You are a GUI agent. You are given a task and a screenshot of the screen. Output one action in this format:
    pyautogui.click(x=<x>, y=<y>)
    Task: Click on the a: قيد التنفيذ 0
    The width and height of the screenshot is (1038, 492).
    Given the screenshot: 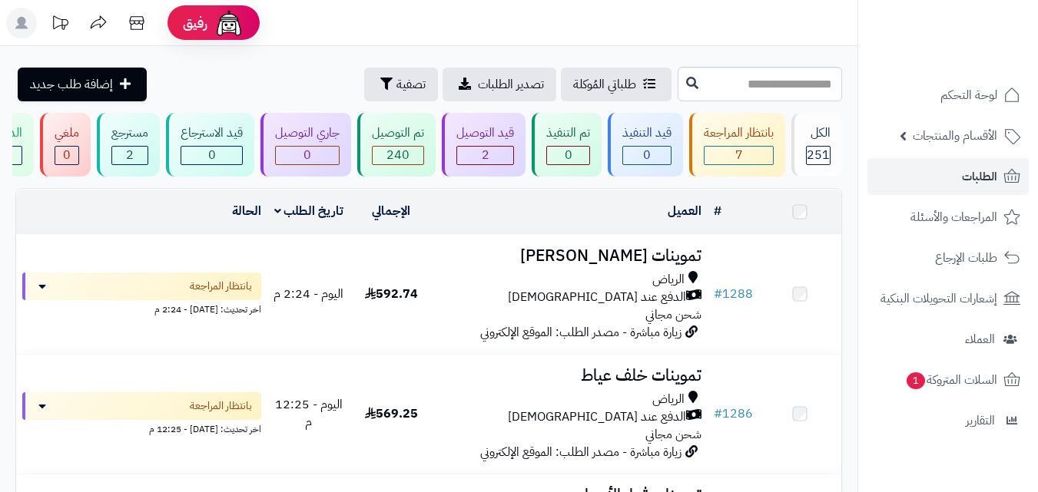 What is the action you would take?
    pyautogui.click(x=645, y=144)
    